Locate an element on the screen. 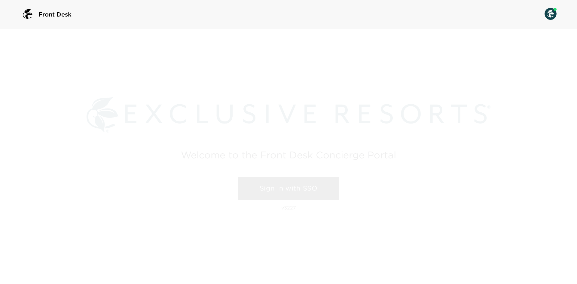  img: Exclusive Resorts logo is located at coordinates (288, 115).